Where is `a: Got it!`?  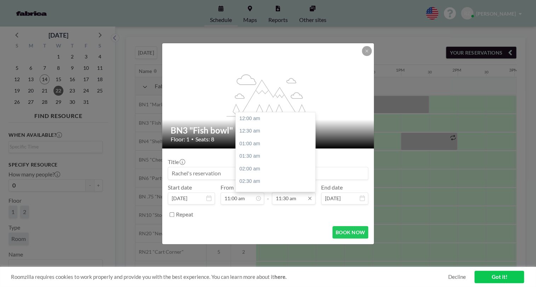 a: Got it! is located at coordinates (499, 276).